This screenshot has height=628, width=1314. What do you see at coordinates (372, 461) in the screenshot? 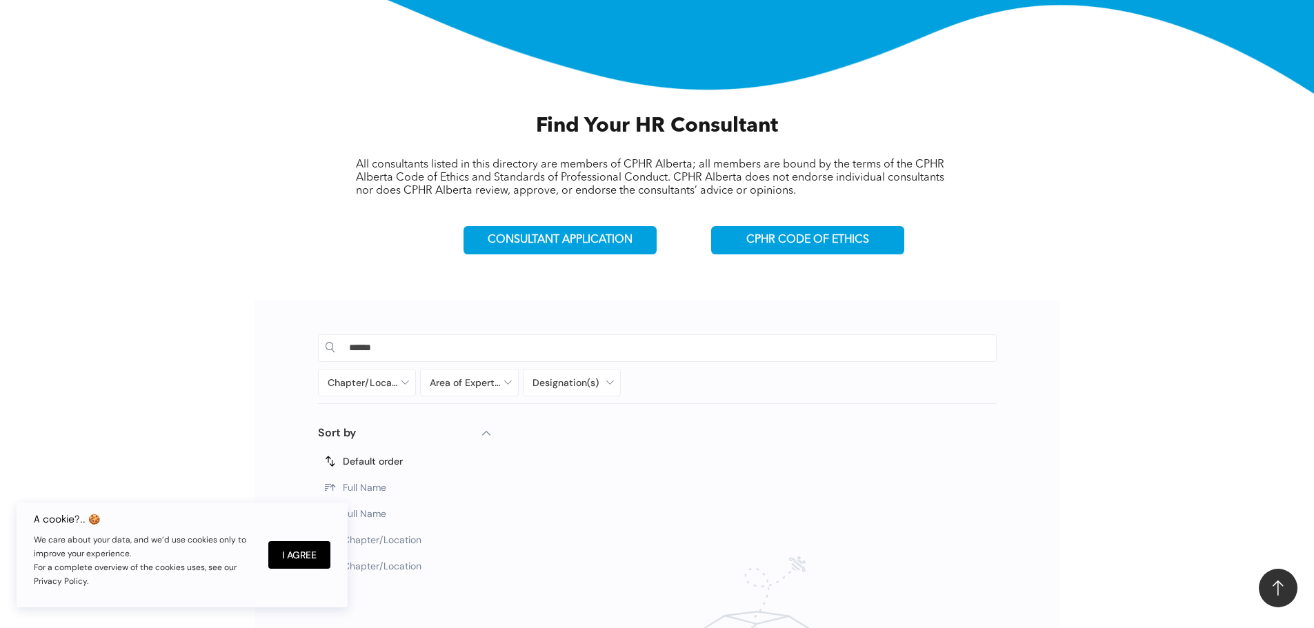
I see `span: Default order` at bounding box center [372, 461].